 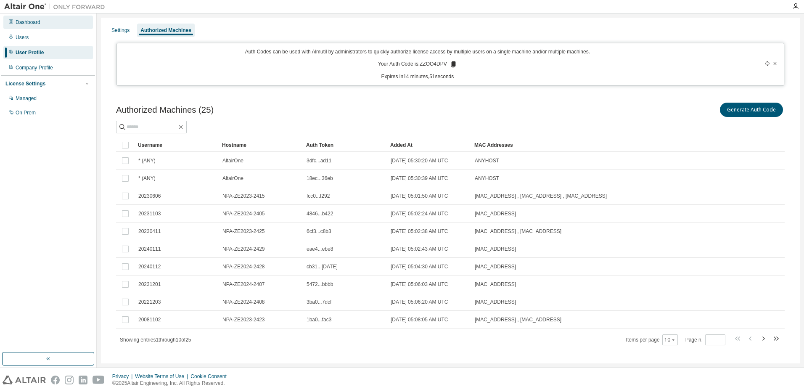 What do you see at coordinates (261, 145) in the screenshot?
I see `div: Hostname` at bounding box center [261, 145].